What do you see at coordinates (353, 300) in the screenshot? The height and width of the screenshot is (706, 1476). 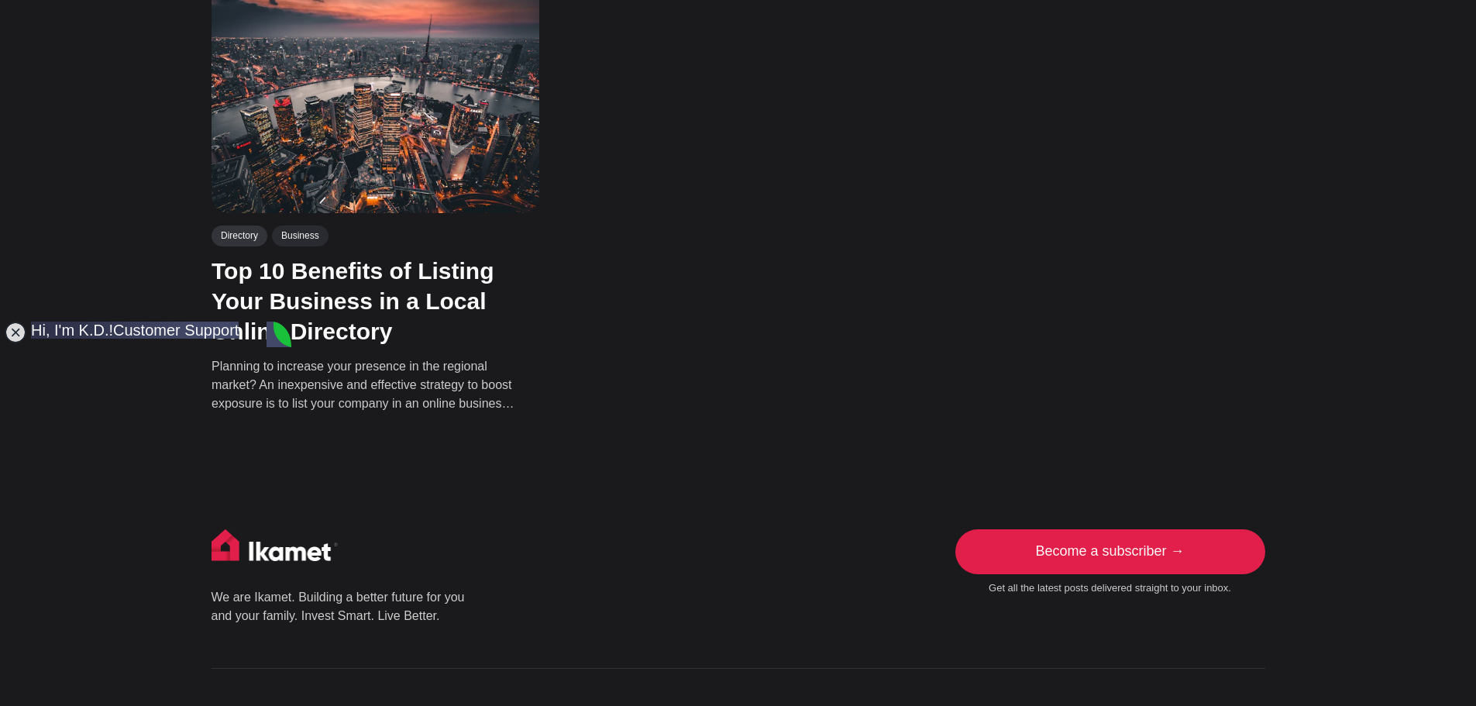 I see `a: Top 10 Benefits of Listing Your Business in a Local Online Directory` at bounding box center [353, 300].